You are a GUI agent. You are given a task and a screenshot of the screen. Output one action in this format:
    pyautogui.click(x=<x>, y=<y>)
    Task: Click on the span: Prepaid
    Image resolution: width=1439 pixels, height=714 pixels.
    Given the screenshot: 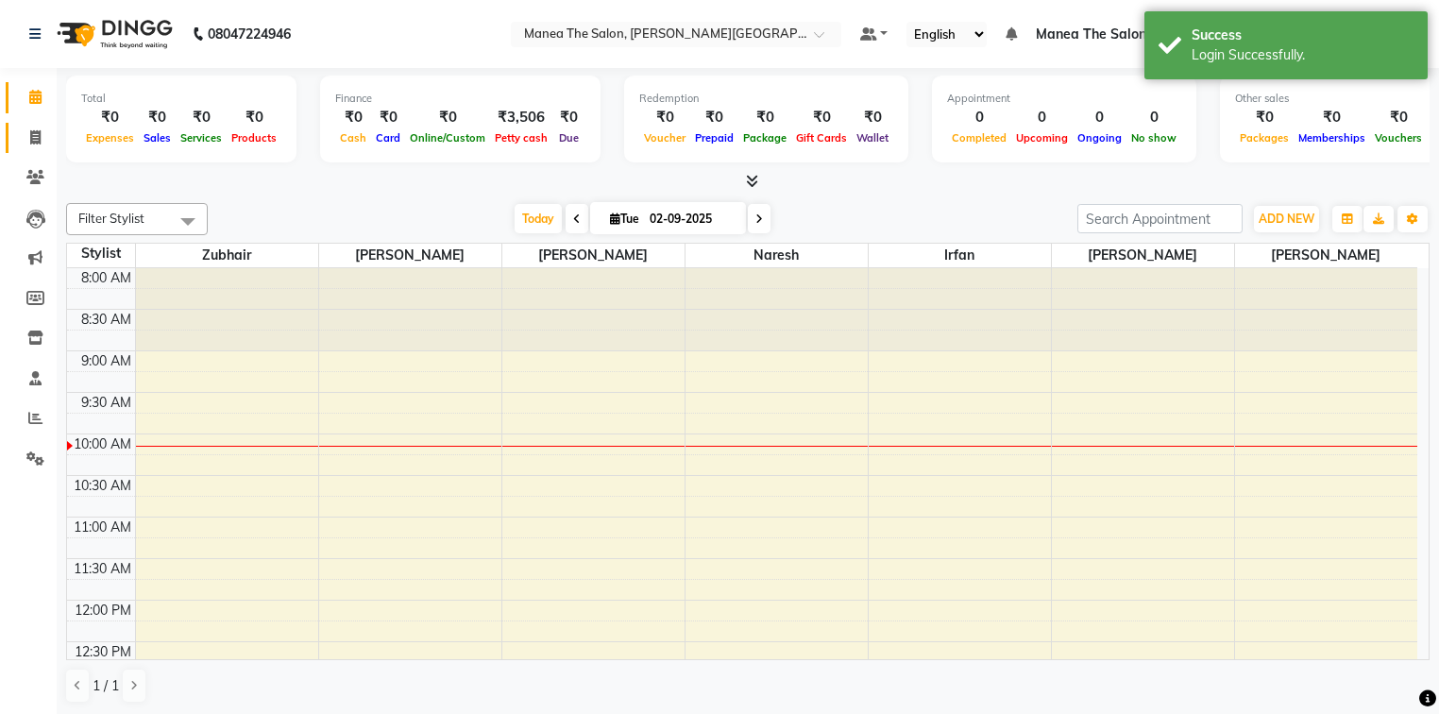 What is the action you would take?
    pyautogui.click(x=714, y=138)
    